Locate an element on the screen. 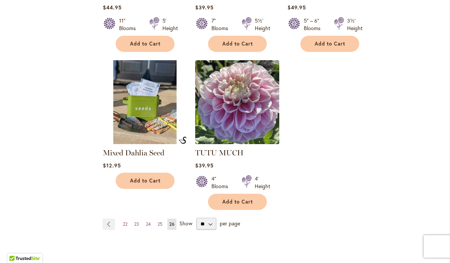 The height and width of the screenshot is (263, 450). span: 23 is located at coordinates (136, 224).